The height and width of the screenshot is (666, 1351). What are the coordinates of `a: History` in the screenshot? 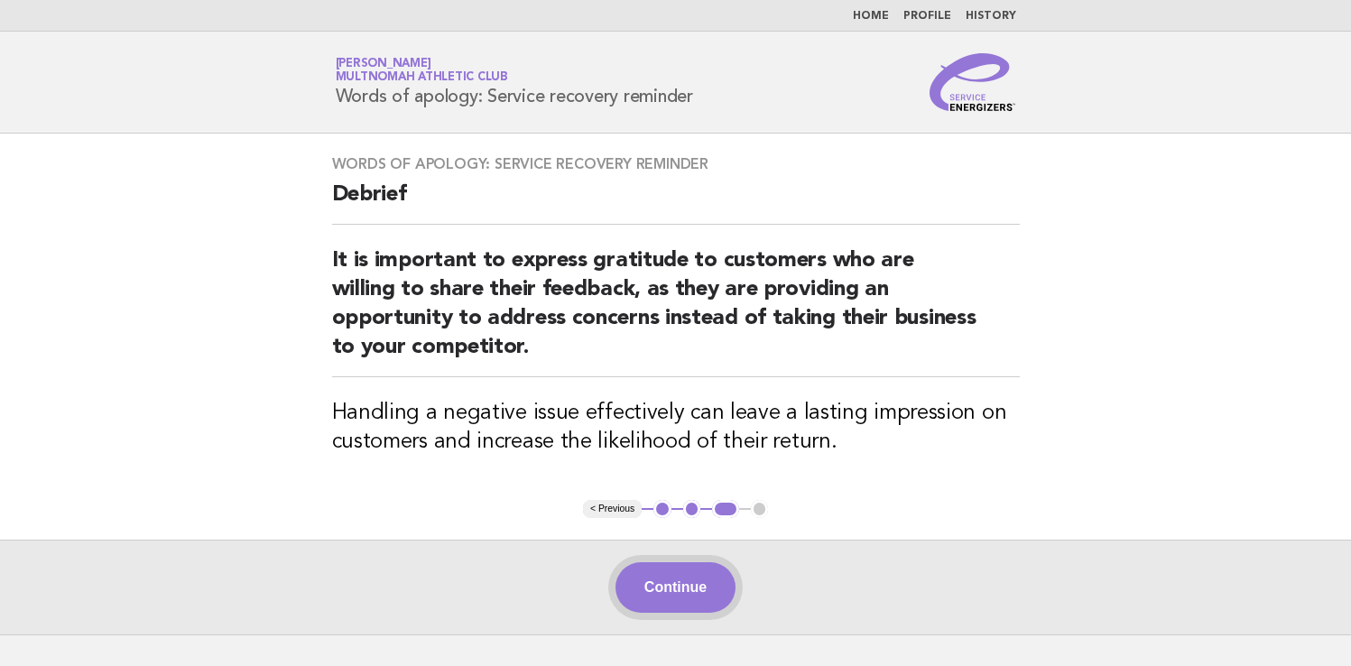 It's located at (991, 16).